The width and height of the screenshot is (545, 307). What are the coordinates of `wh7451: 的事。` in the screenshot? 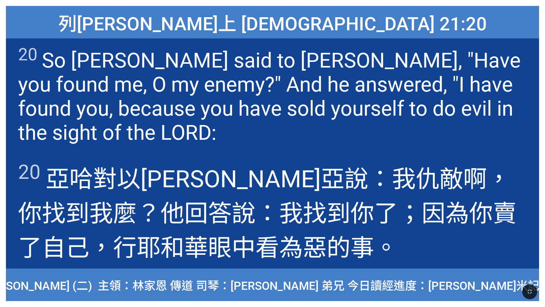 It's located at (363, 248).